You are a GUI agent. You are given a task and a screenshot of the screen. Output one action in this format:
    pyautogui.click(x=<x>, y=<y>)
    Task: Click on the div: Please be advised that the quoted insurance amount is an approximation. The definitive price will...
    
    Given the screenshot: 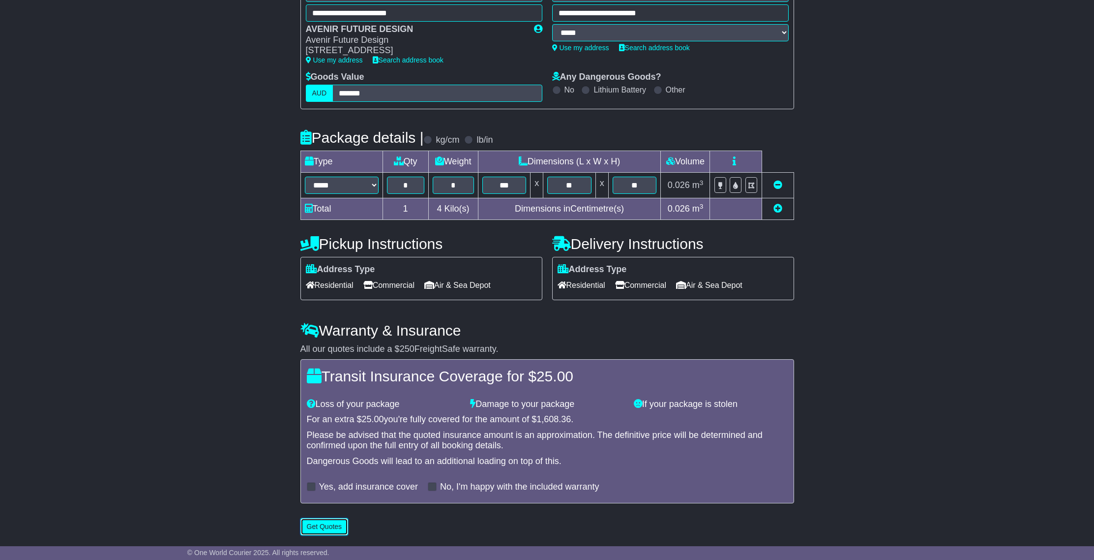 What is the action you would take?
    pyautogui.click(x=547, y=440)
    